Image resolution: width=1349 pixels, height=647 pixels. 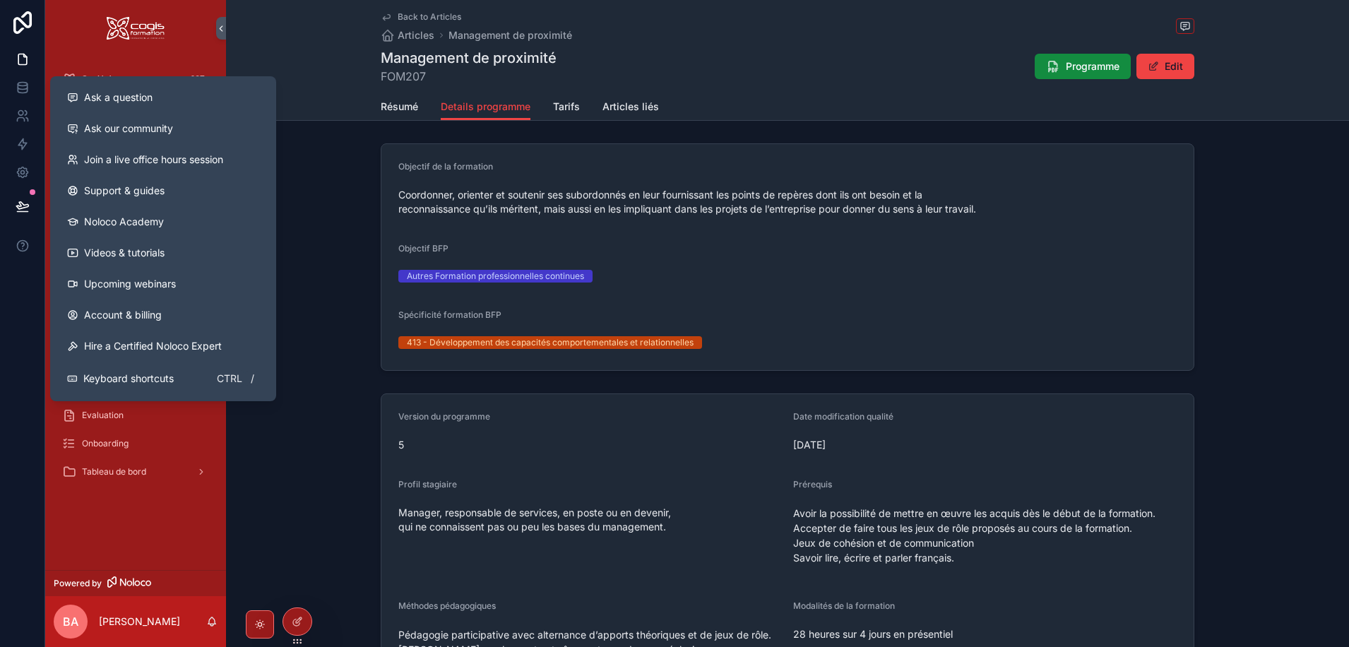 What do you see at coordinates (163, 160) in the screenshot?
I see `a: Join a live office hours session` at bounding box center [163, 160].